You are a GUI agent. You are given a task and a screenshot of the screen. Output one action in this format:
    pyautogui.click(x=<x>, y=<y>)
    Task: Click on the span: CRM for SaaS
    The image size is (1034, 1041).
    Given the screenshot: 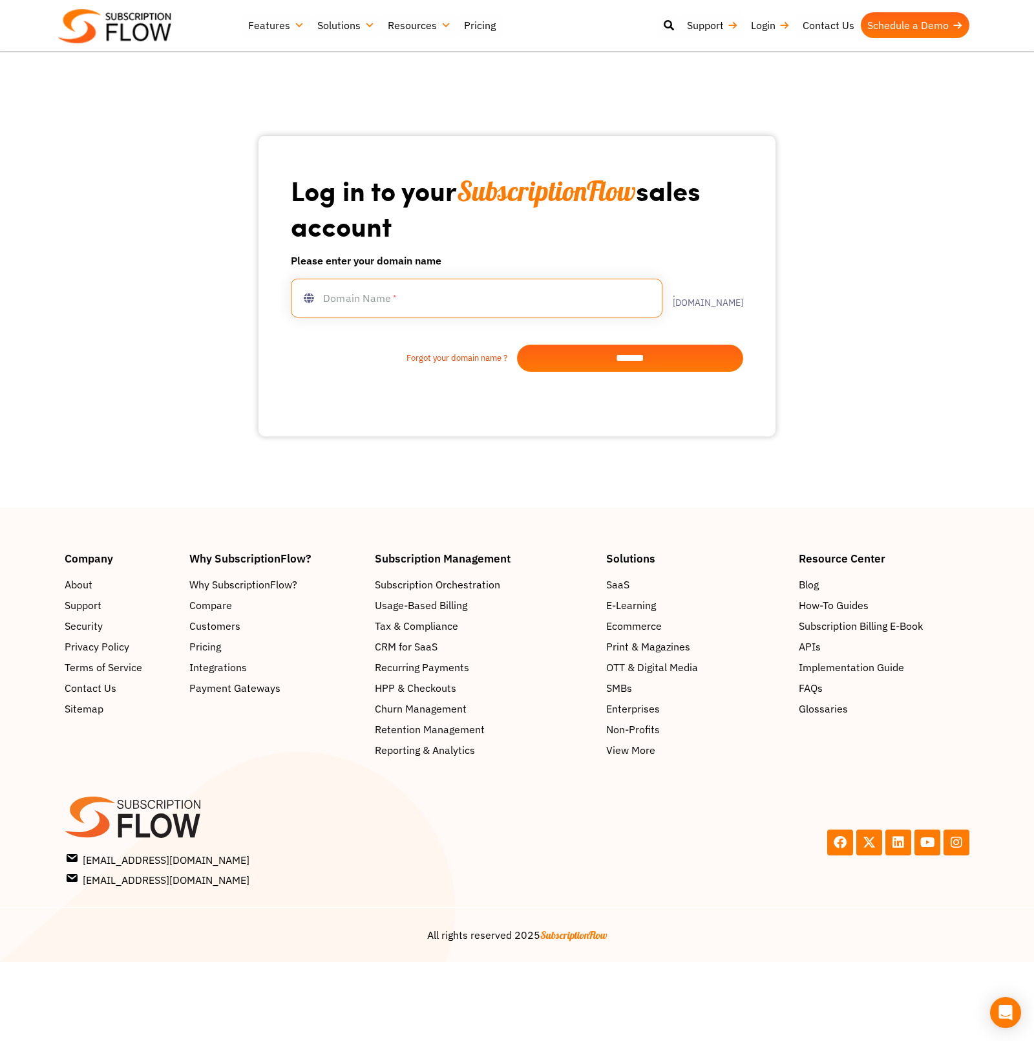 What is the action you would take?
    pyautogui.click(x=406, y=647)
    